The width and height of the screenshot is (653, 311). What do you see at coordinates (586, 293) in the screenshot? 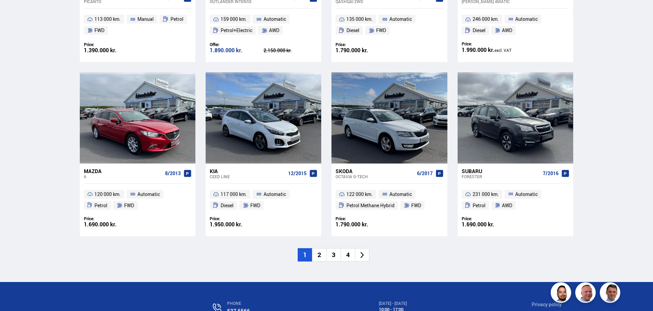
I see `img: siFngHWaQ9KaOqBr.png` at bounding box center [586, 293].